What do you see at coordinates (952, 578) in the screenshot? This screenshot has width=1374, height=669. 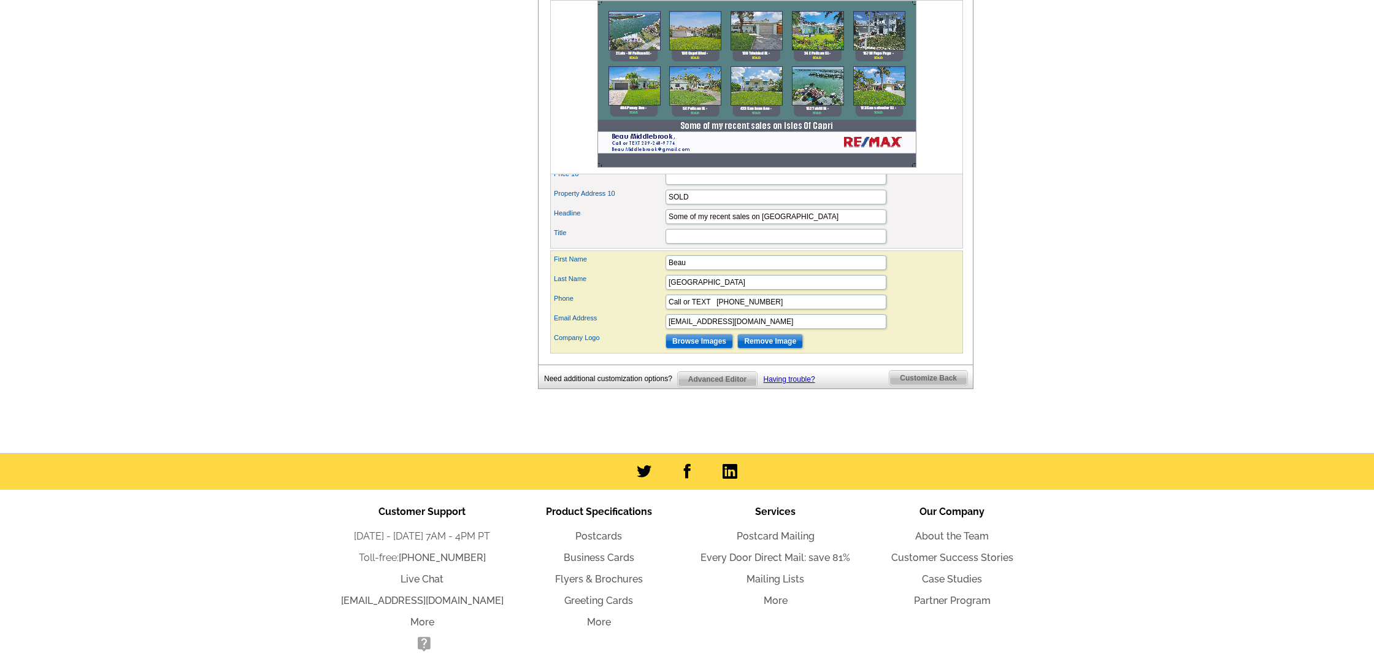 I see `a: Case Studies` at bounding box center [952, 578].